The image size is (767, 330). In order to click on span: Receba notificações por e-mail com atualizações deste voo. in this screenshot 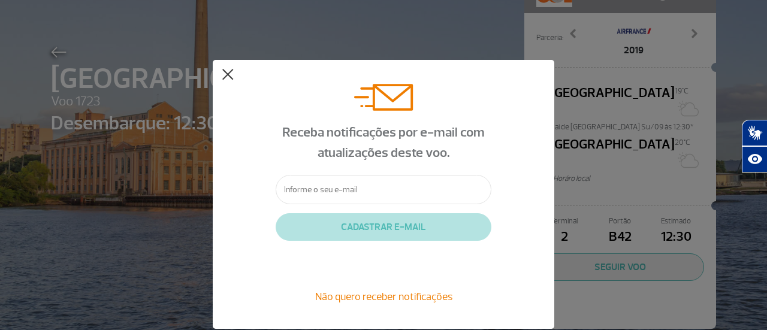, I will do `click(384, 143)`.